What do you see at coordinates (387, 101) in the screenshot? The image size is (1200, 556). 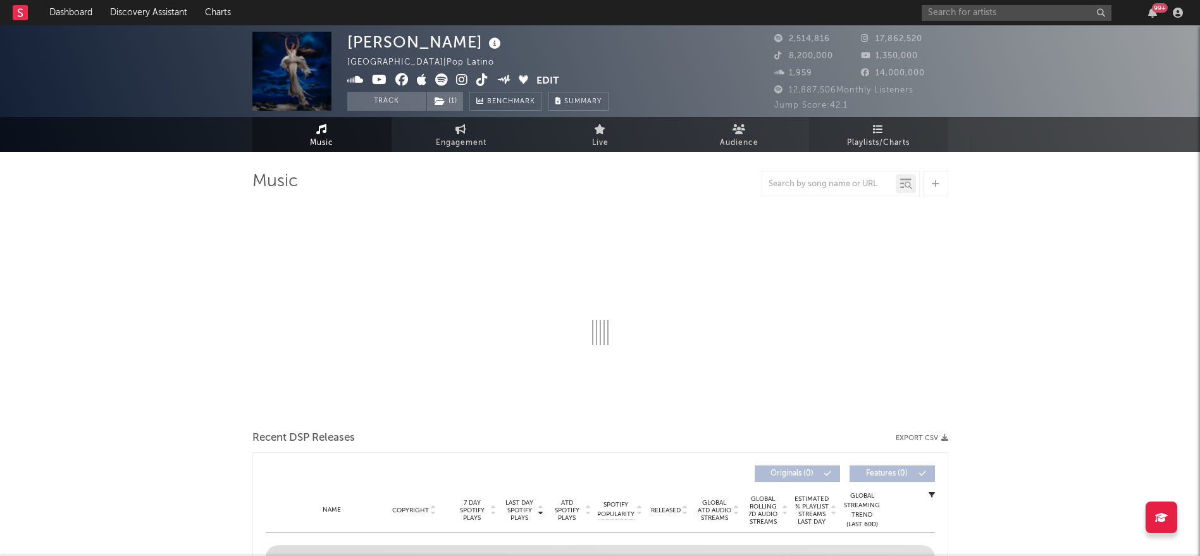 I see `button: Track` at bounding box center [387, 101].